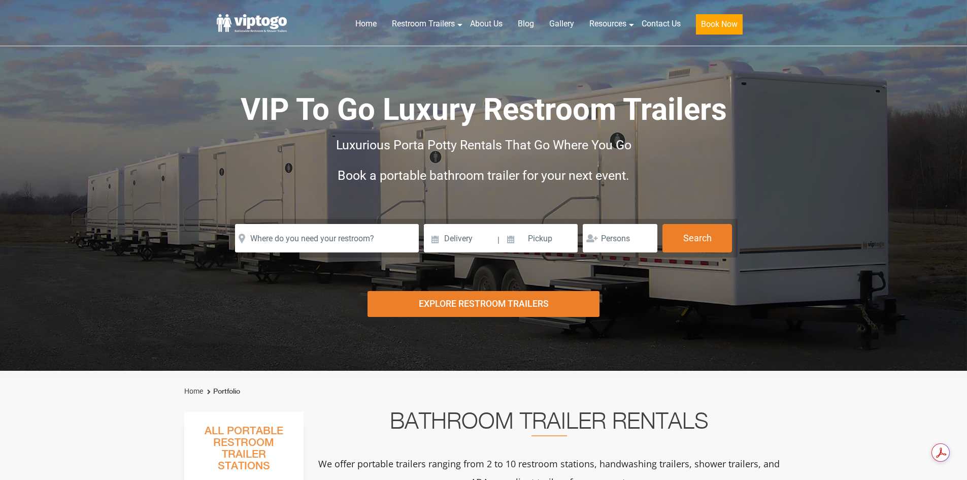  What do you see at coordinates (484, 145) in the screenshot?
I see `span: Luxurious Porta Potty Rentals That Go Where You Go` at bounding box center [484, 145].